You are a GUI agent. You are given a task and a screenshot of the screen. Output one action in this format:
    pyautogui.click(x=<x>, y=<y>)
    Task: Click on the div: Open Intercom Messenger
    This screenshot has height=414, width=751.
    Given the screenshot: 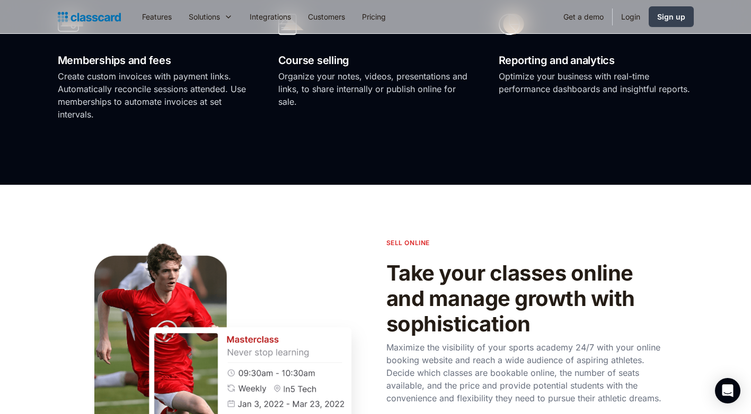 What is the action you would take?
    pyautogui.click(x=727, y=391)
    